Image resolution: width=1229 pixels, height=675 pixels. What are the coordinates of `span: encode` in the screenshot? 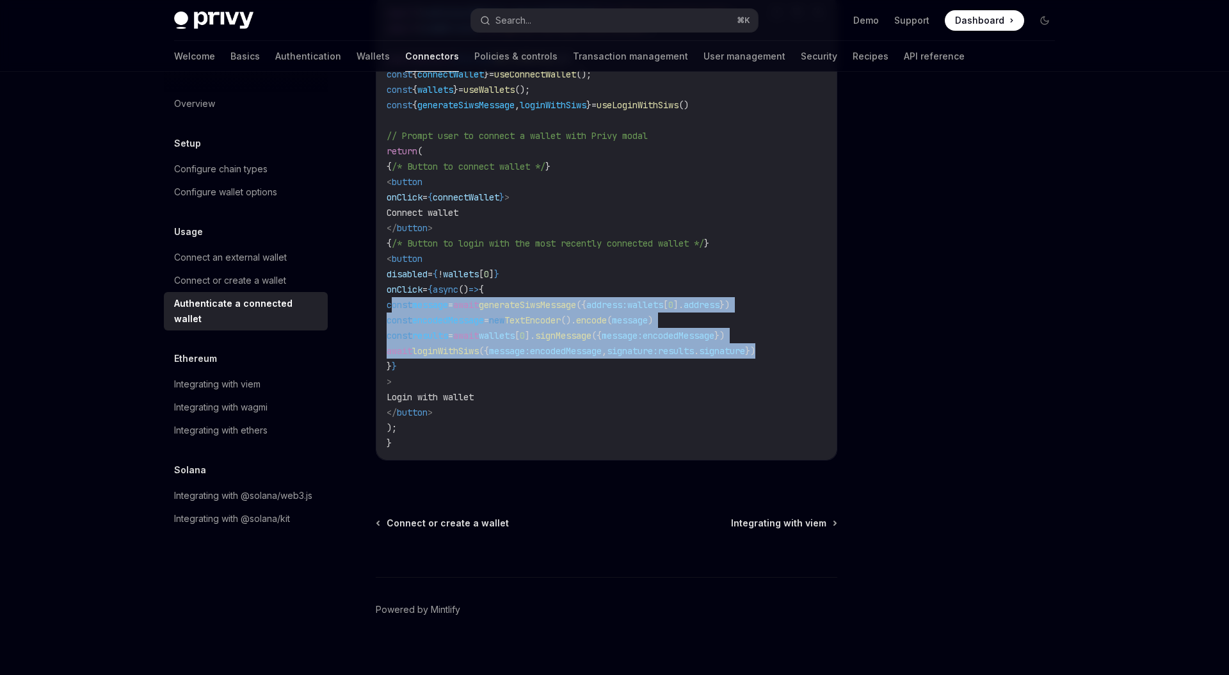 It's located at (592, 320).